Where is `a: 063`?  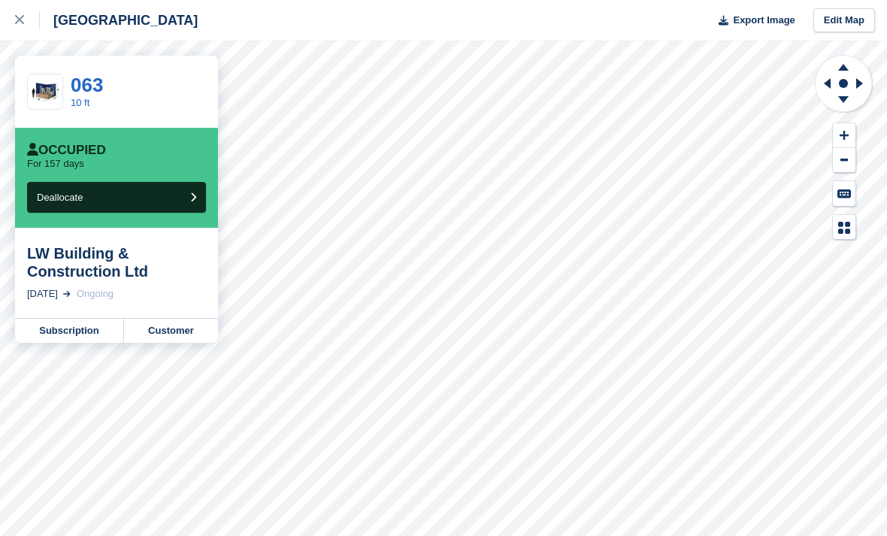 a: 063 is located at coordinates (86, 85).